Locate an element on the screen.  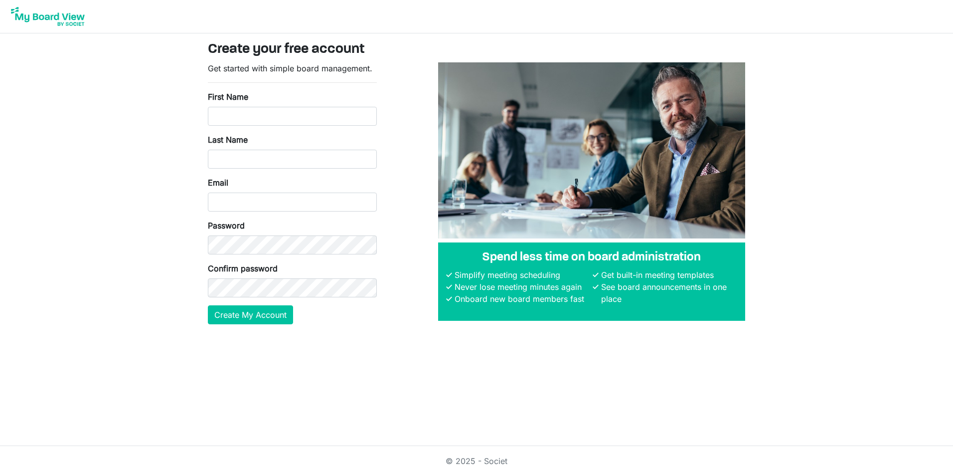
span: Get started with simple board management. is located at coordinates (290, 68).